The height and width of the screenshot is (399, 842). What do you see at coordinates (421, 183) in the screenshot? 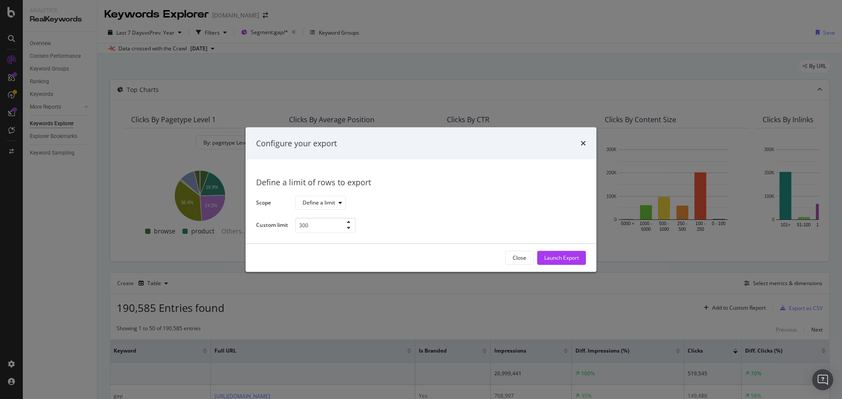
I see `div: Define a limit of rows to export` at bounding box center [421, 183].